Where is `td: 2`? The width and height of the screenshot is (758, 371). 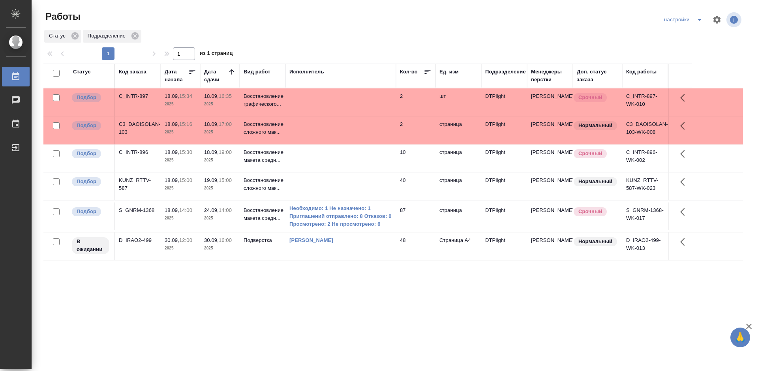 td: 2 is located at coordinates (416, 130).